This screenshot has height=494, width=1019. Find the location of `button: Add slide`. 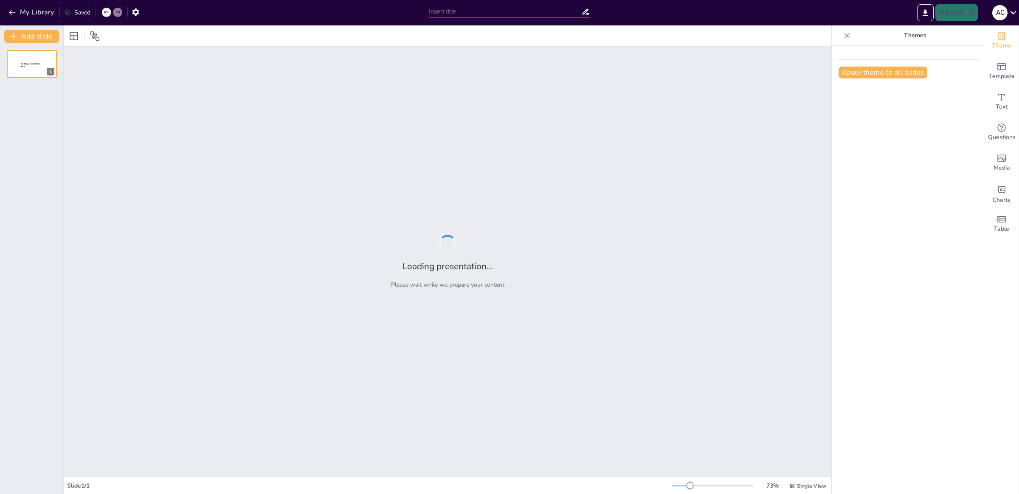

button: Add slide is located at coordinates (31, 37).